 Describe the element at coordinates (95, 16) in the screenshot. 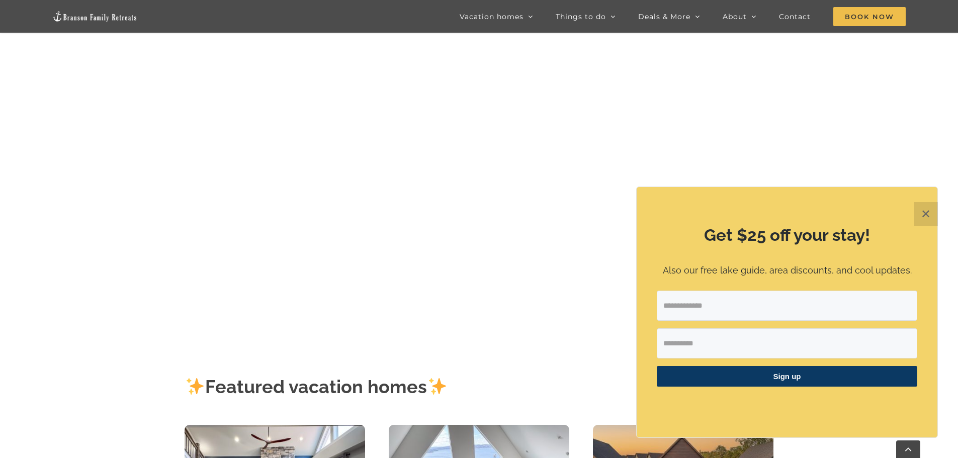

I see `img: Branson Family Retreats Logo` at that location.